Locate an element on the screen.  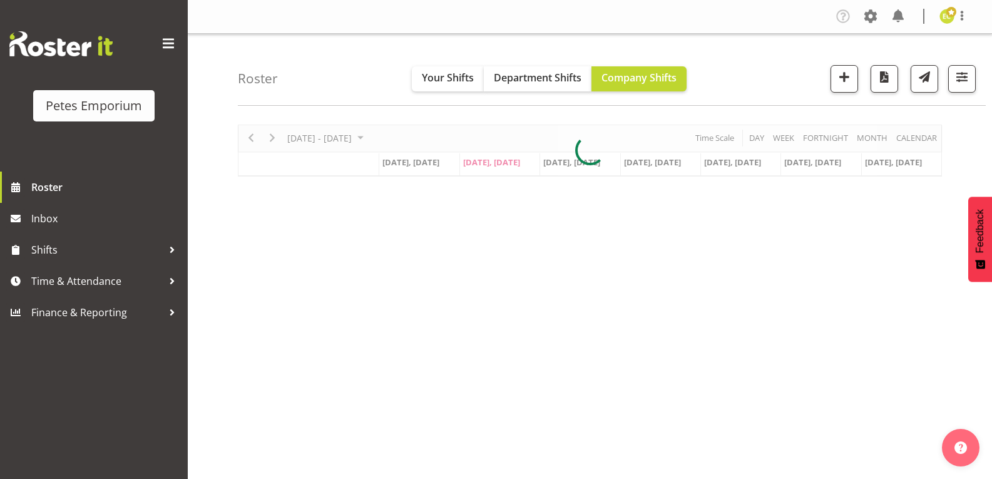
div: Petes Emporium is located at coordinates (94, 106).